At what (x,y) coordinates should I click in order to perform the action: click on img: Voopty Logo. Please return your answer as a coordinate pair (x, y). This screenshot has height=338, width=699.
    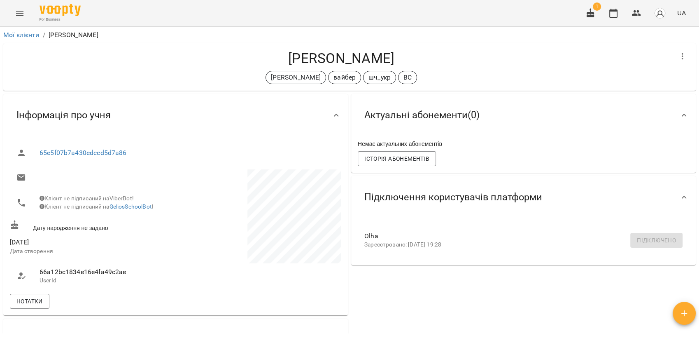
    Looking at the image, I should click on (60, 10).